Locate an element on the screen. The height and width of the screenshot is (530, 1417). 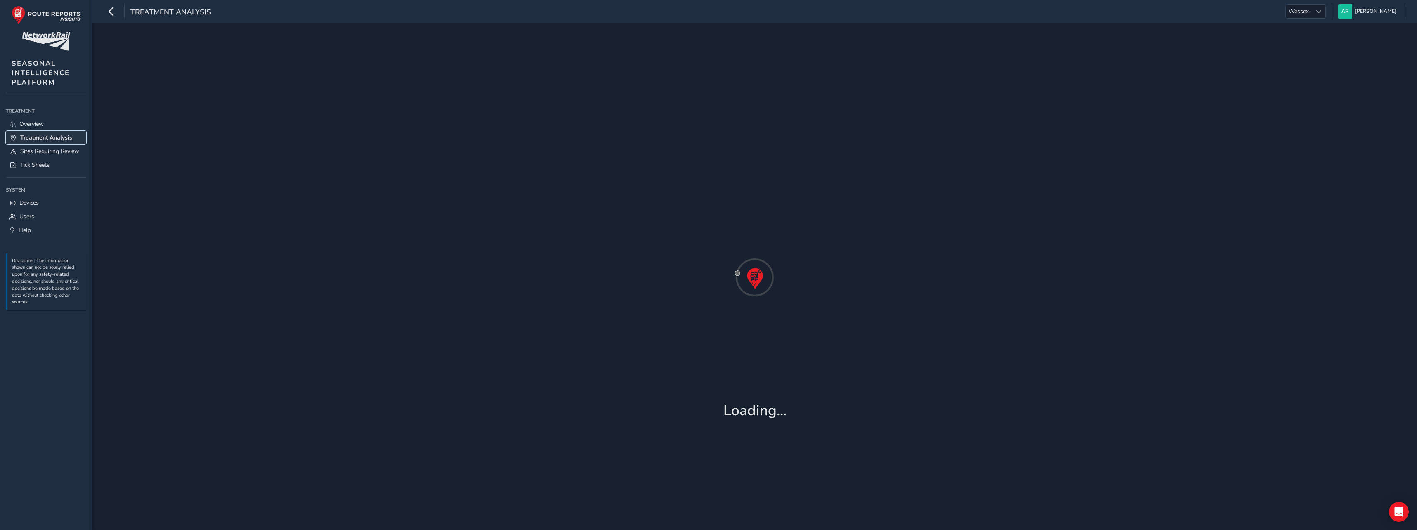
span: SEASONAL INTELLIGENCE PLATFORM is located at coordinates (40, 73).